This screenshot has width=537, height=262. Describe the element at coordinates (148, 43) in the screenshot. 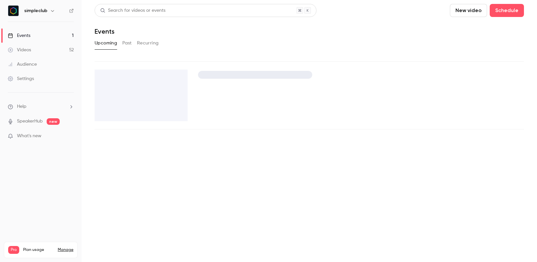

I see `button: Recurring` at that location.